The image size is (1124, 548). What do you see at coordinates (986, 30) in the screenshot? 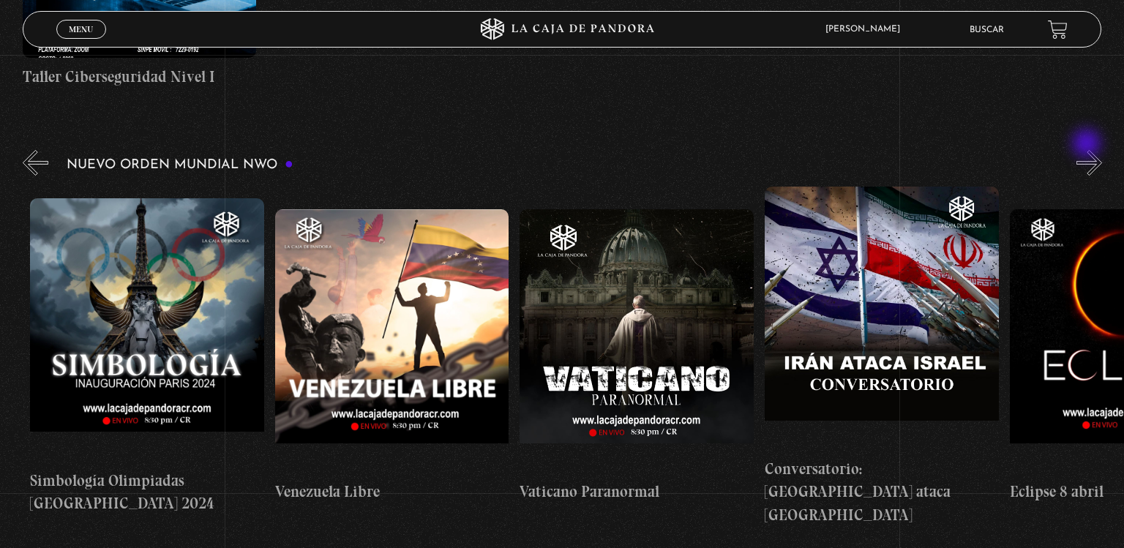
I see `a: Buscar` at bounding box center [986, 30].